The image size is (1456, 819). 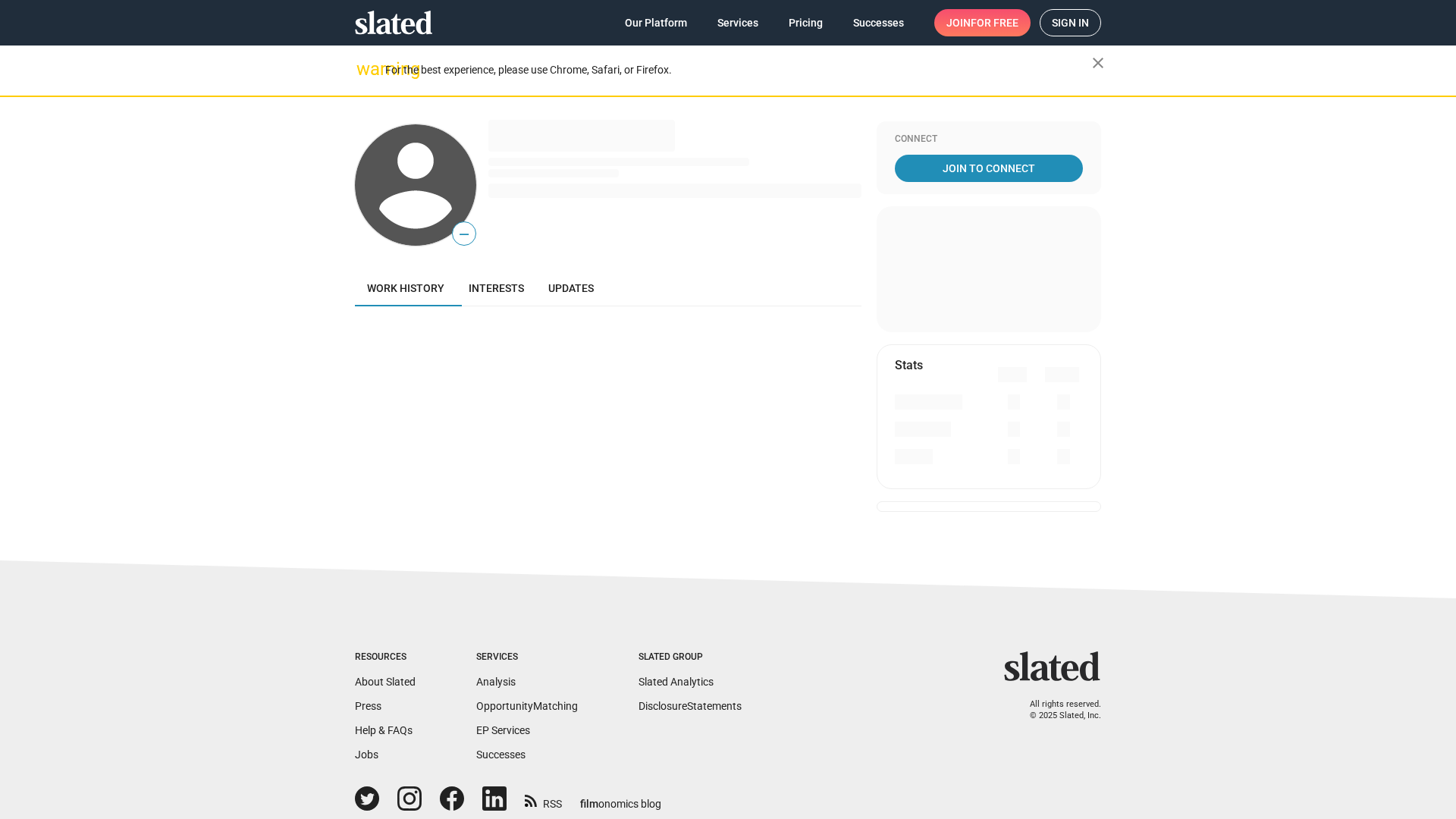 What do you see at coordinates (739, 70) in the screenshot?
I see `div: For the best experience, please use Chrome, Safari, or Firefox.` at bounding box center [739, 70].